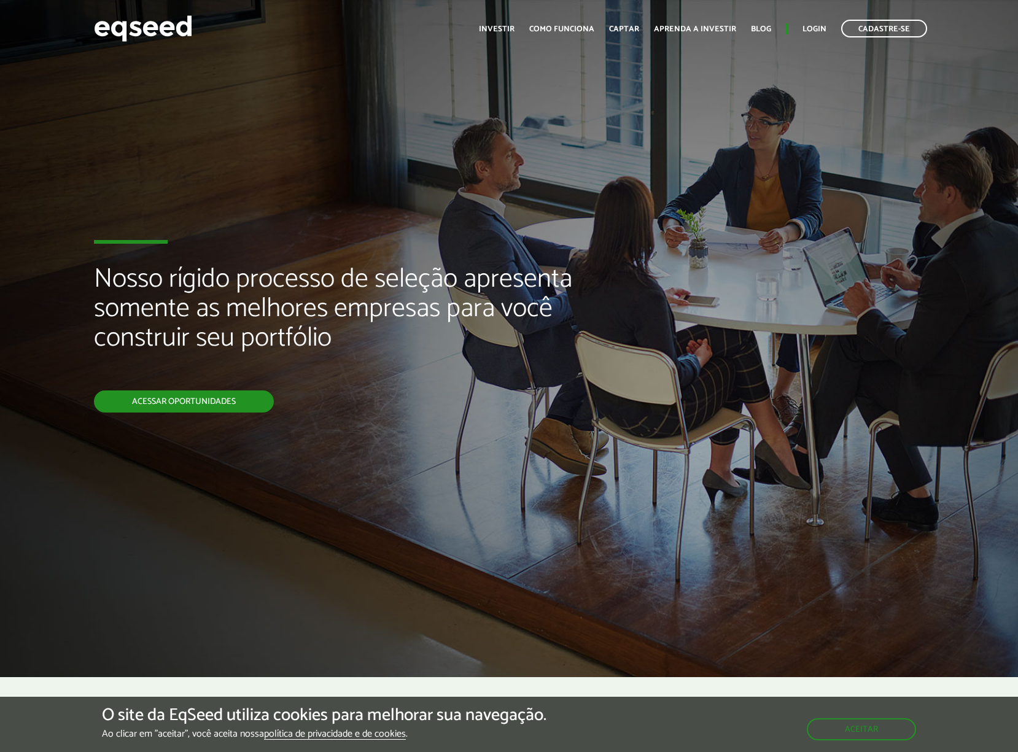 Image resolution: width=1018 pixels, height=752 pixels. Describe the element at coordinates (143, 28) in the screenshot. I see `img: EqSeed` at that location.